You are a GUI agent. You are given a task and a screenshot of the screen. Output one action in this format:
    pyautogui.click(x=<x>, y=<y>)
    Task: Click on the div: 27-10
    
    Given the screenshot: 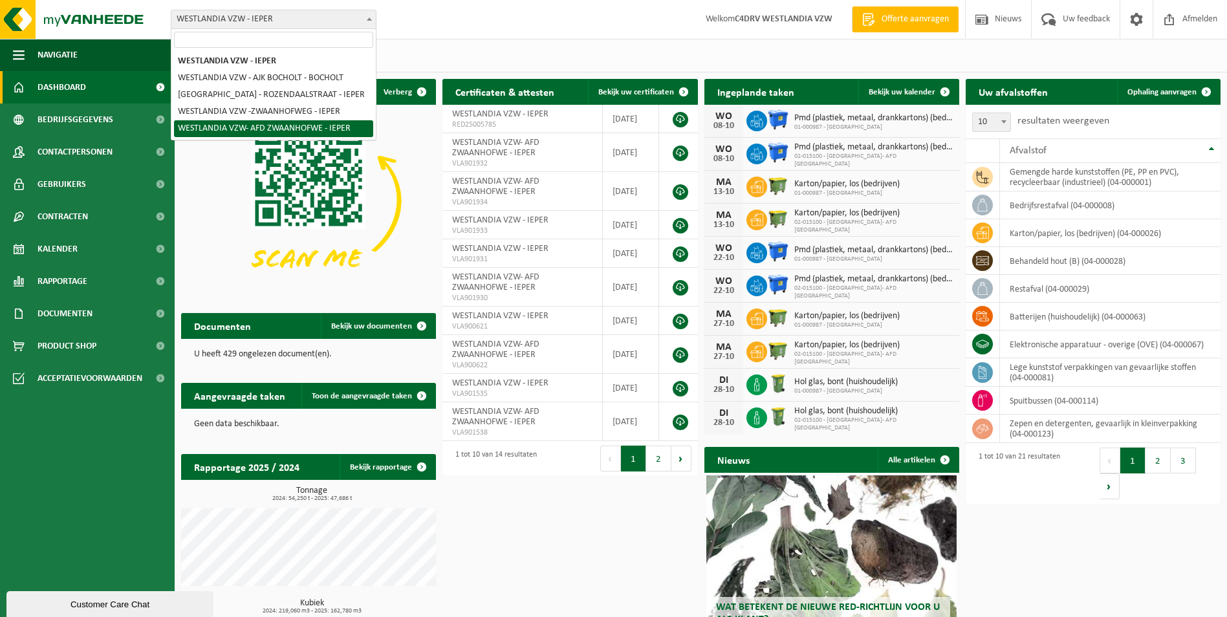 What is the action you would take?
    pyautogui.click(x=724, y=324)
    